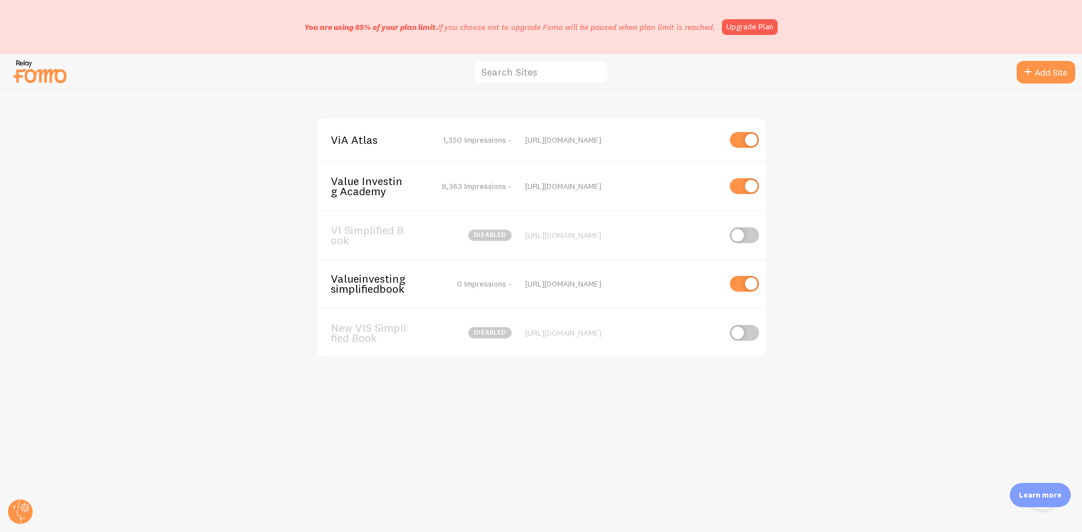  What do you see at coordinates (376, 284) in the screenshot?
I see `span: Valueinvestingsimplifiedbook` at bounding box center [376, 284].